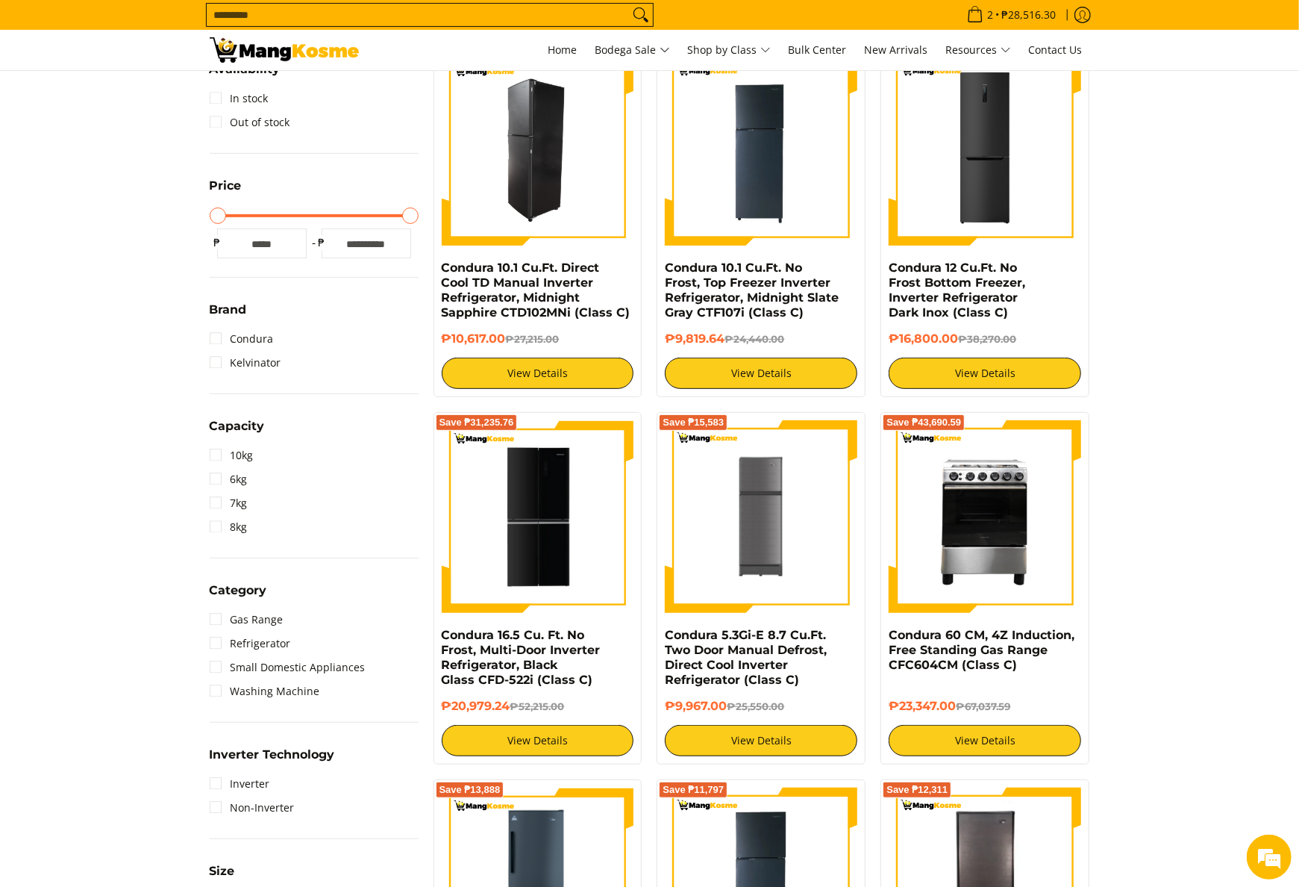  I want to click on a: Condura 16.5 Cu. Ft. No Frost, Multi-Door Inverter Refrigerator, Black Glass CFD-522i (Class C), so click(521, 657).